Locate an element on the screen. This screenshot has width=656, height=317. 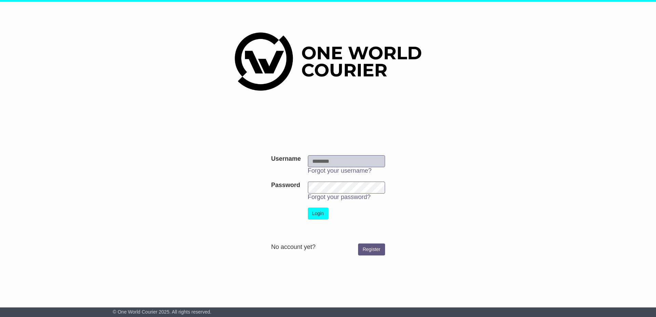
label: Password is located at coordinates (285, 185).